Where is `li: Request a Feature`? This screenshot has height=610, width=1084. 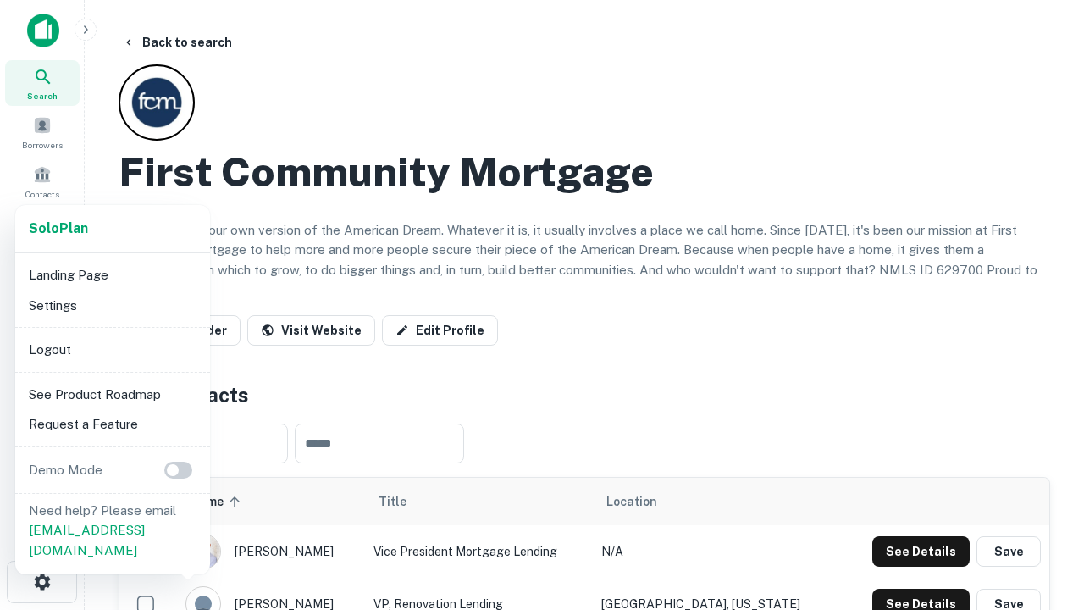
li: Request a Feature is located at coordinates (113, 424).